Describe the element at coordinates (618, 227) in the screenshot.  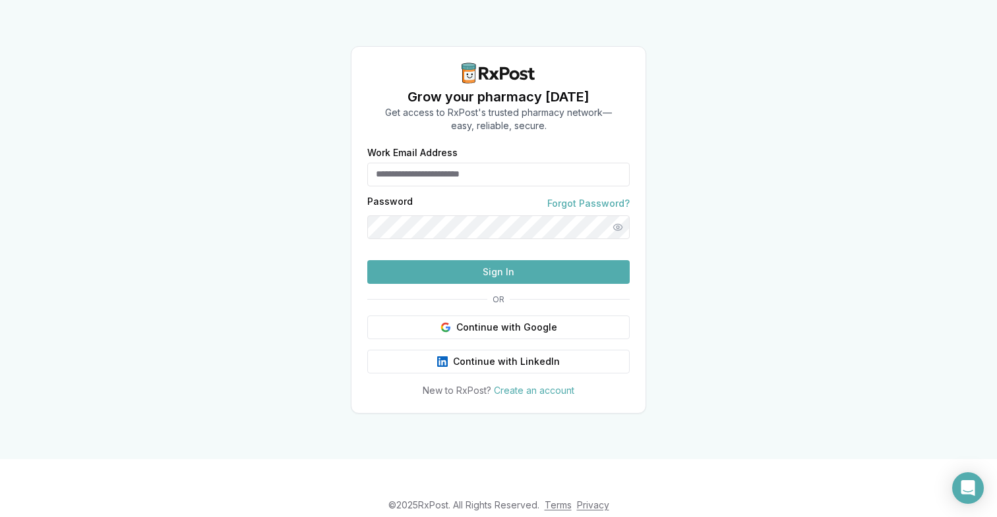
I see `button: Show password` at that location.